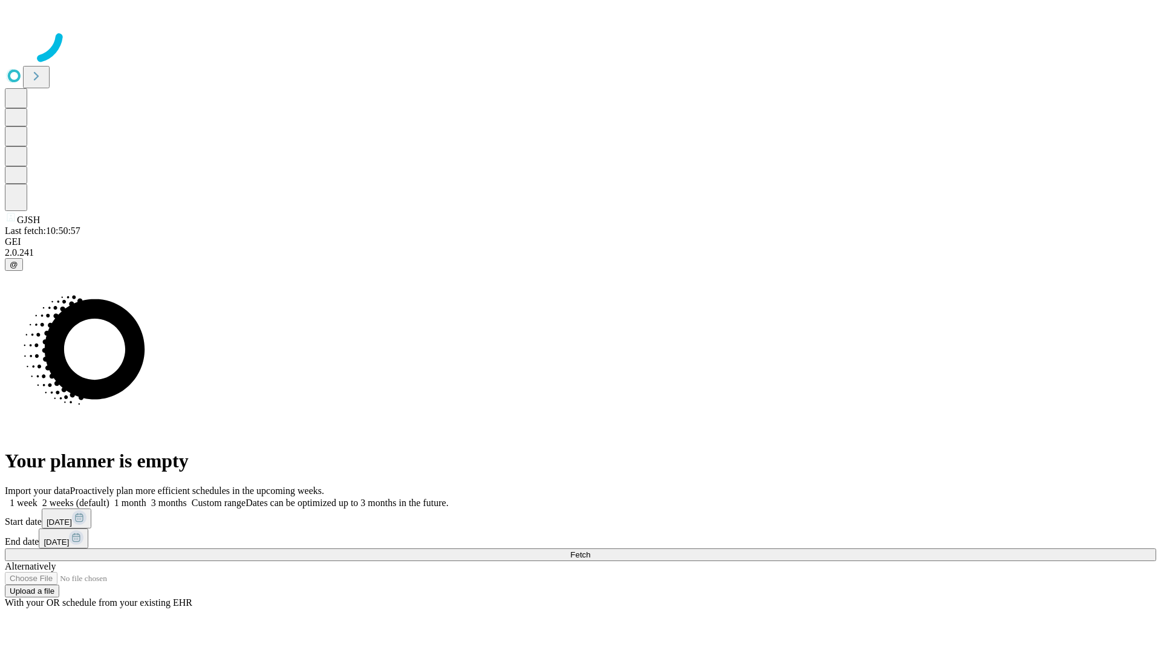  What do you see at coordinates (580, 538) in the screenshot?
I see `div: End date` at bounding box center [580, 538].